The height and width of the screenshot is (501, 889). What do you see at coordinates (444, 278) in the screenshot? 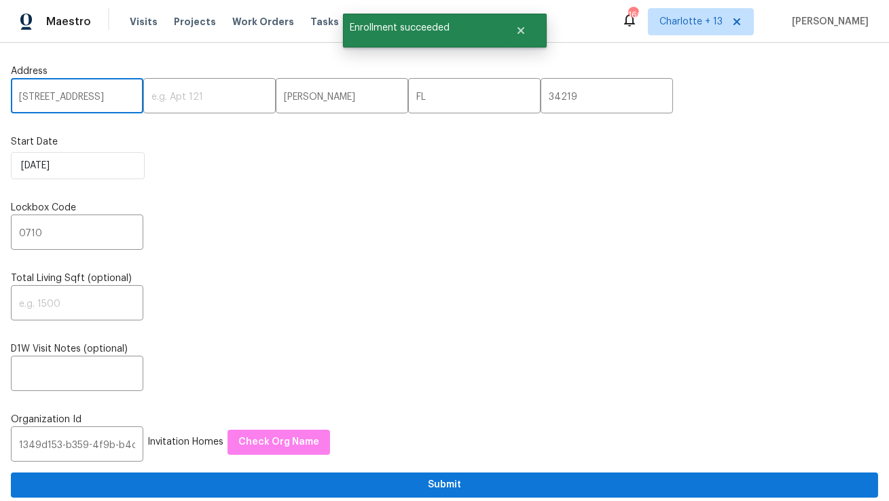
I see `label: Total Living Sqft (optional)` at bounding box center [444, 278].